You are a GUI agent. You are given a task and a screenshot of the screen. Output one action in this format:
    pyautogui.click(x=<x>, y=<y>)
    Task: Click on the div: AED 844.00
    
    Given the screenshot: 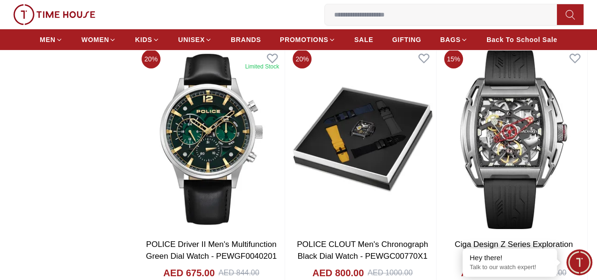 What is the action you would take?
    pyautogui.click(x=239, y=273)
    